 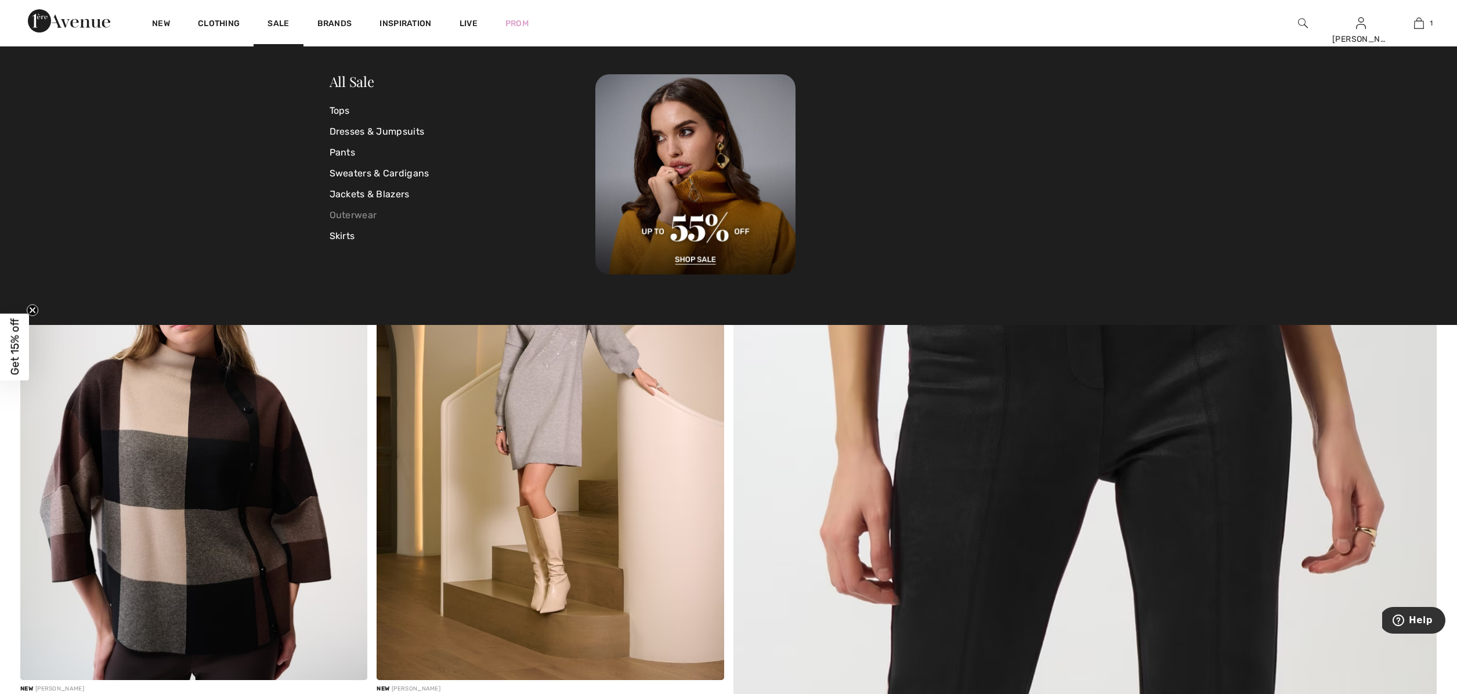 I want to click on a: Brands, so click(x=335, y=24).